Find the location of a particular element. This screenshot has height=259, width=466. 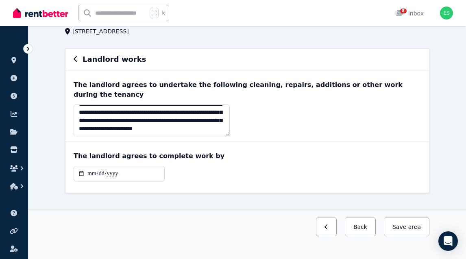

h6: Landlord works is located at coordinates (114, 59).